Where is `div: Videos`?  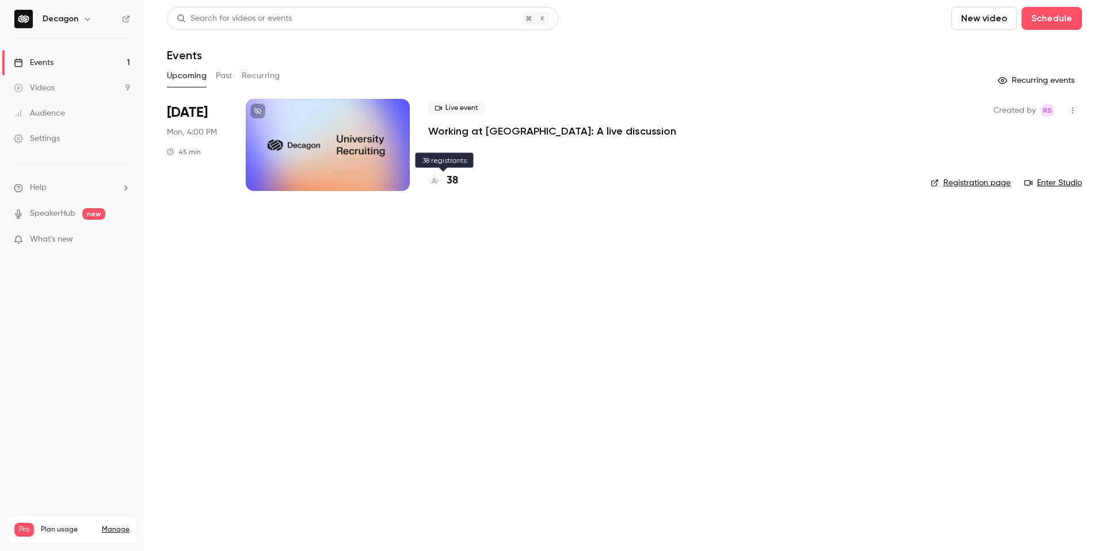
div: Videos is located at coordinates (34, 88).